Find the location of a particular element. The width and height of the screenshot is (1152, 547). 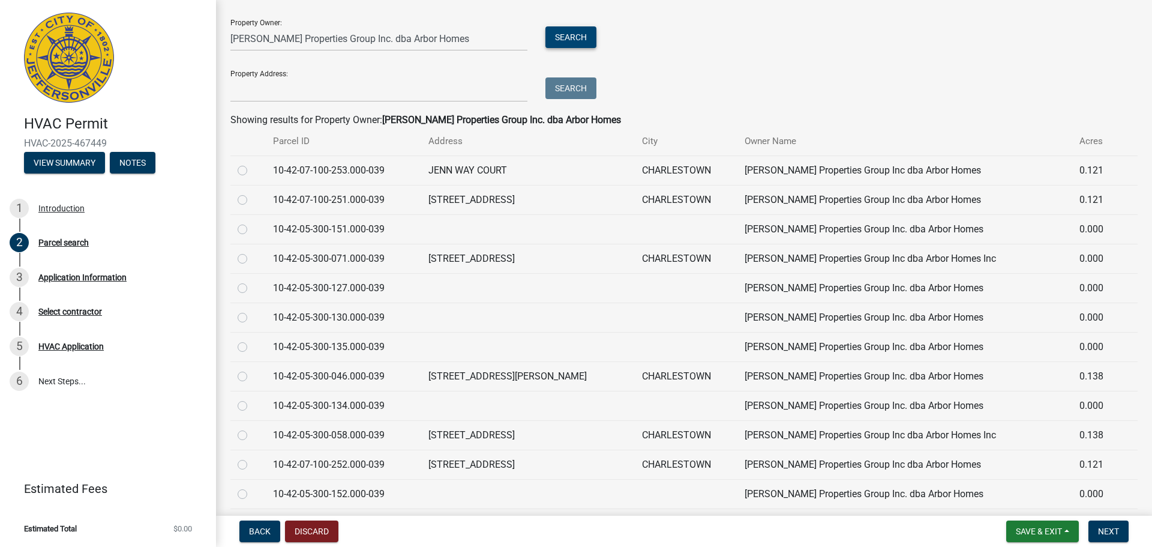

div: Showing results for Property Owner: is located at coordinates (684, 120).